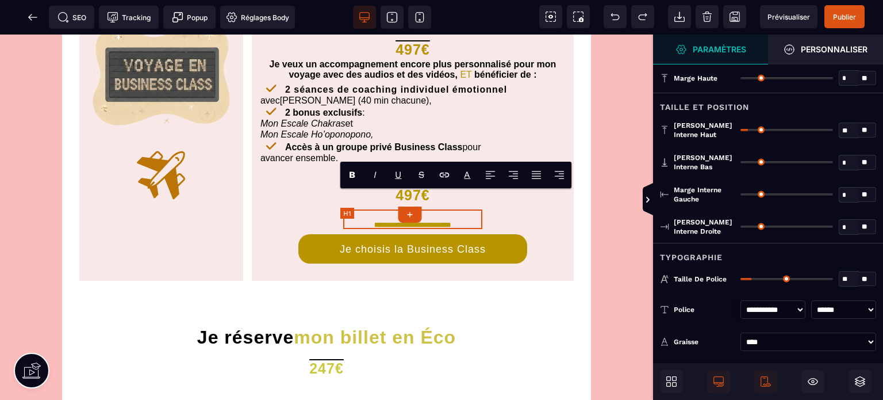 The width and height of the screenshot is (883, 400). What do you see at coordinates (422, 175) in the screenshot?
I see `span: Strike-through` at bounding box center [422, 175].